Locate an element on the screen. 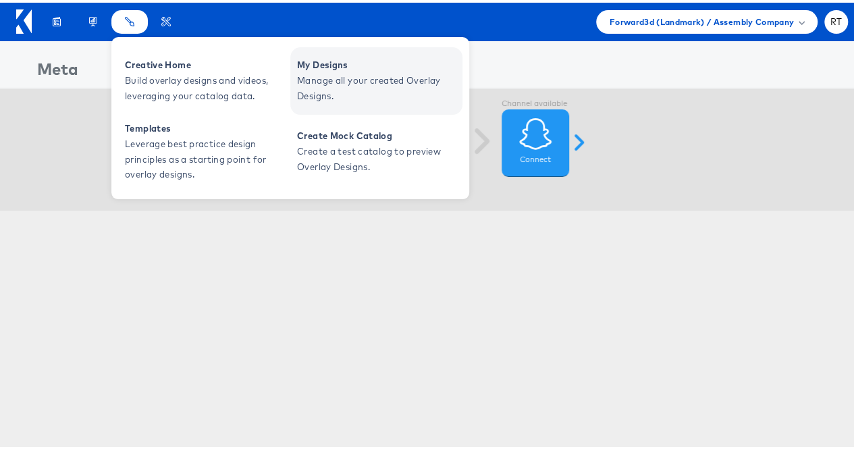 The height and width of the screenshot is (449, 854). span: RT is located at coordinates (836, 19).